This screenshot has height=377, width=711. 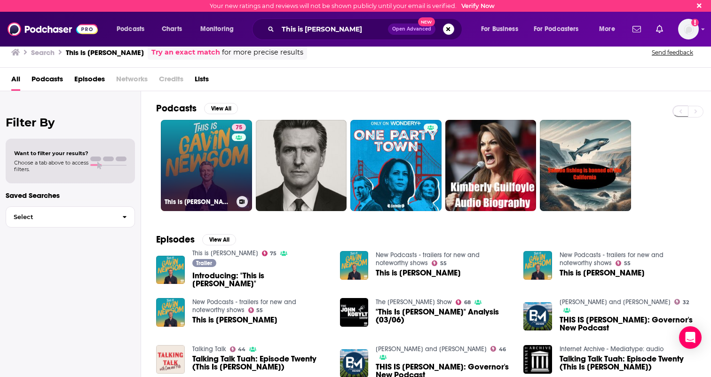 I want to click on a: New Podcasts - trailers for new and noteworthy shows, so click(x=427, y=259).